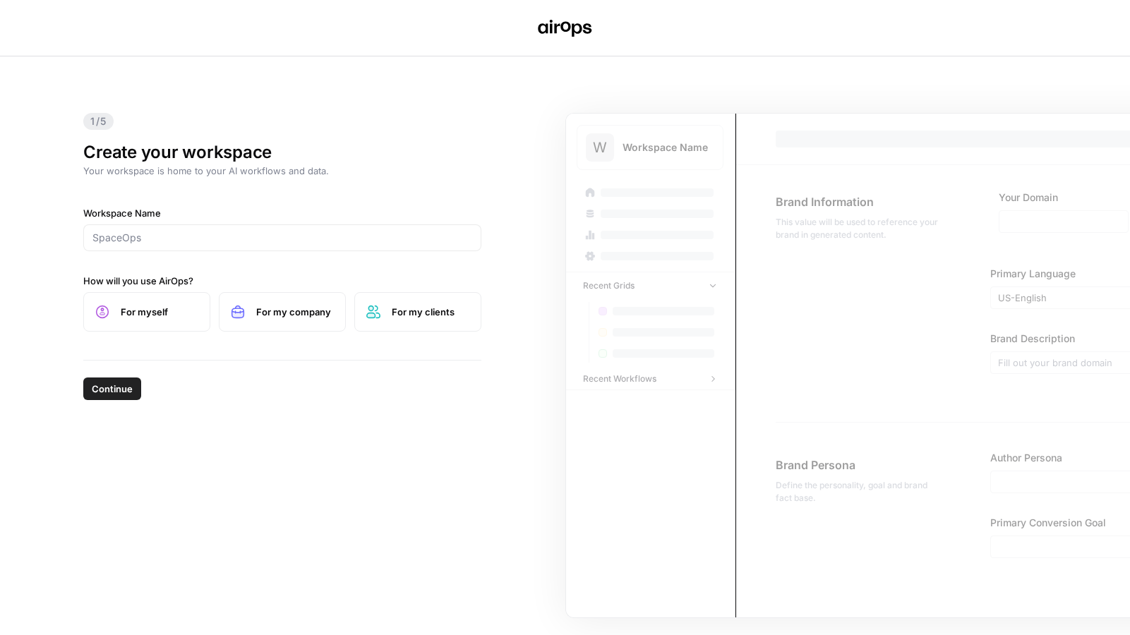 The height and width of the screenshot is (635, 1130). I want to click on span: For my clients, so click(431, 312).